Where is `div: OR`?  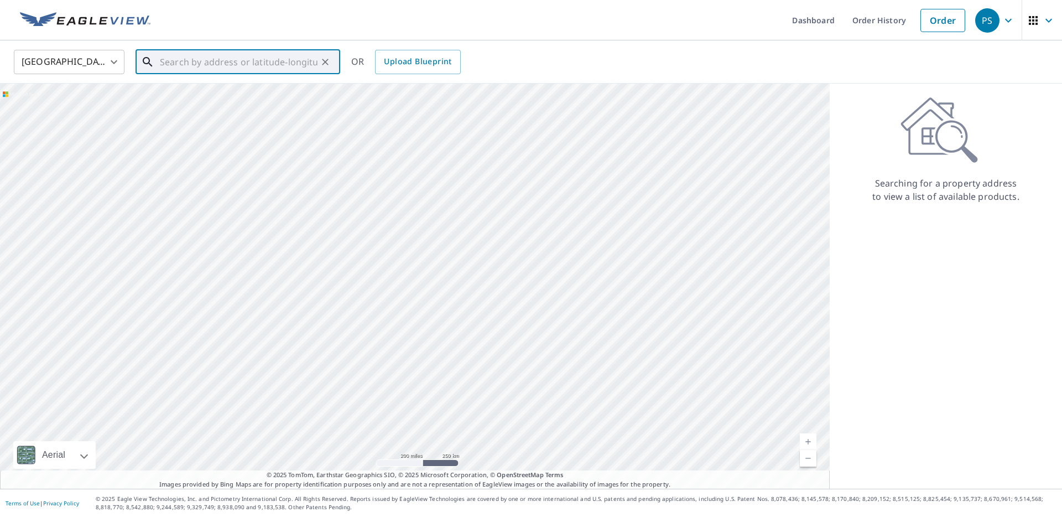
div: OR is located at coordinates (406, 62).